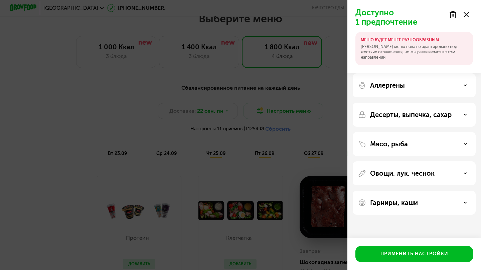 The image size is (481, 270). What do you see at coordinates (414, 40) in the screenshot?
I see `p: МЕНЮ БУДЕТ МЕНЕЕ РАЗНООБРАЗНЫМ` at bounding box center [414, 40].